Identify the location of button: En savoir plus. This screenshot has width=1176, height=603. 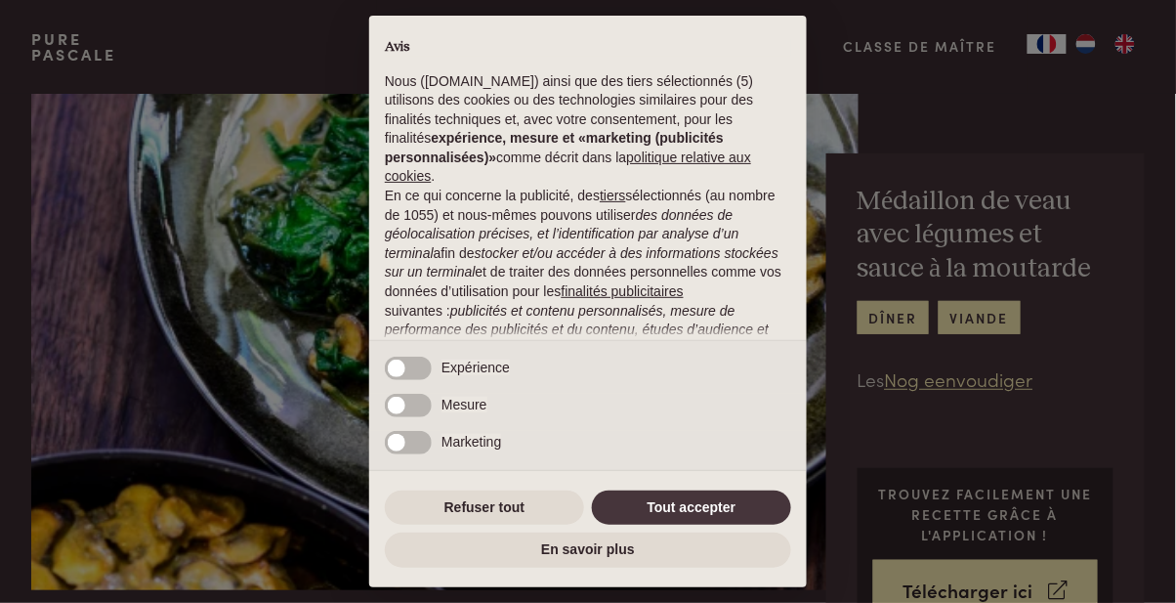
(588, 550).